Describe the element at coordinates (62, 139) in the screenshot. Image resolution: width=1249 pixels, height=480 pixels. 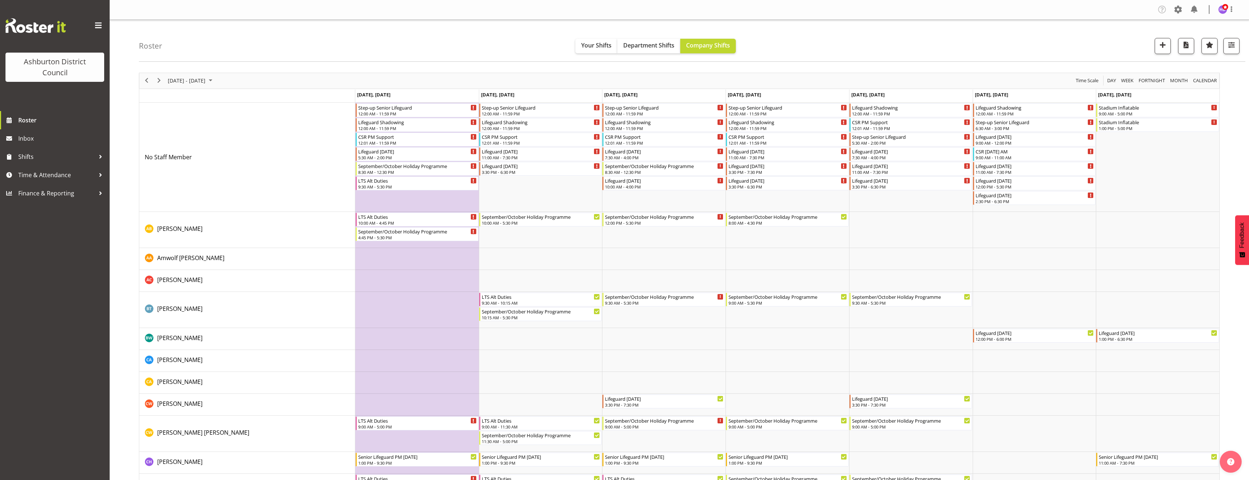
I see `span: Inbox` at that location.